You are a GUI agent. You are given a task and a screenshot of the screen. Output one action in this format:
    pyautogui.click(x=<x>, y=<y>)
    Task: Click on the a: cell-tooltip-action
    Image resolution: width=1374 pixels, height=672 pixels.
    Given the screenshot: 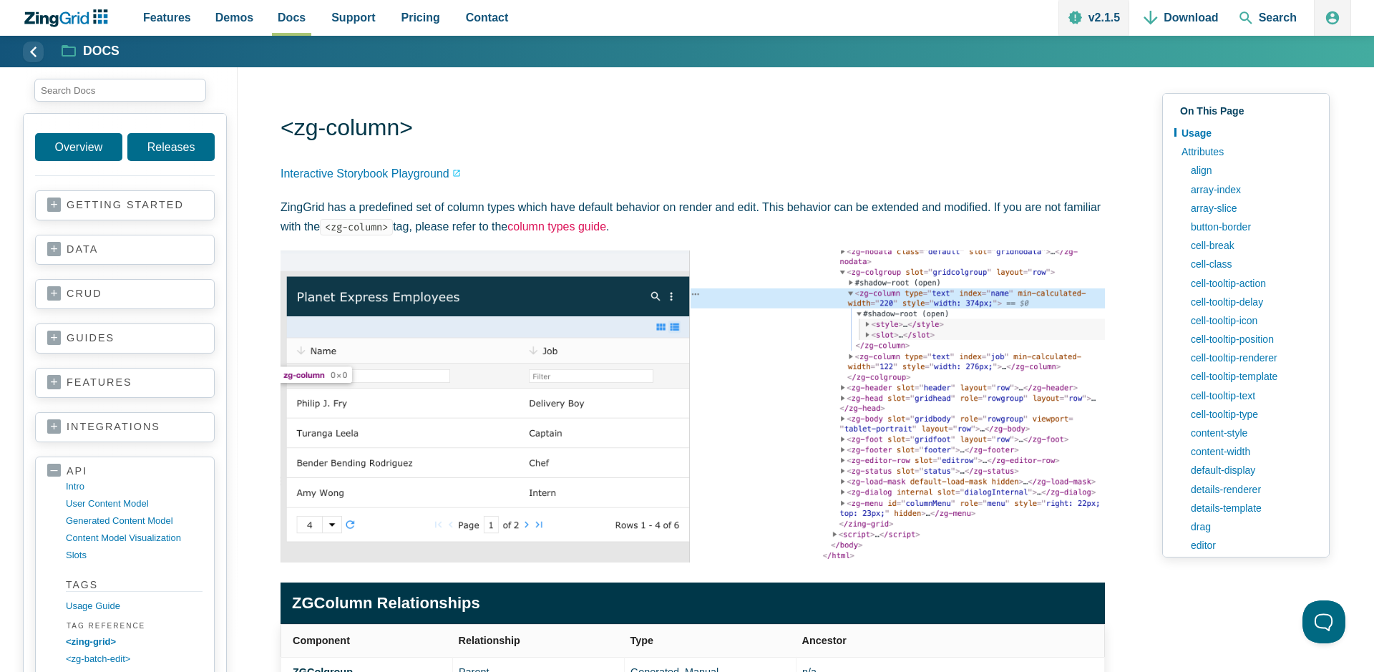 What is the action you would take?
    pyautogui.click(x=1250, y=283)
    